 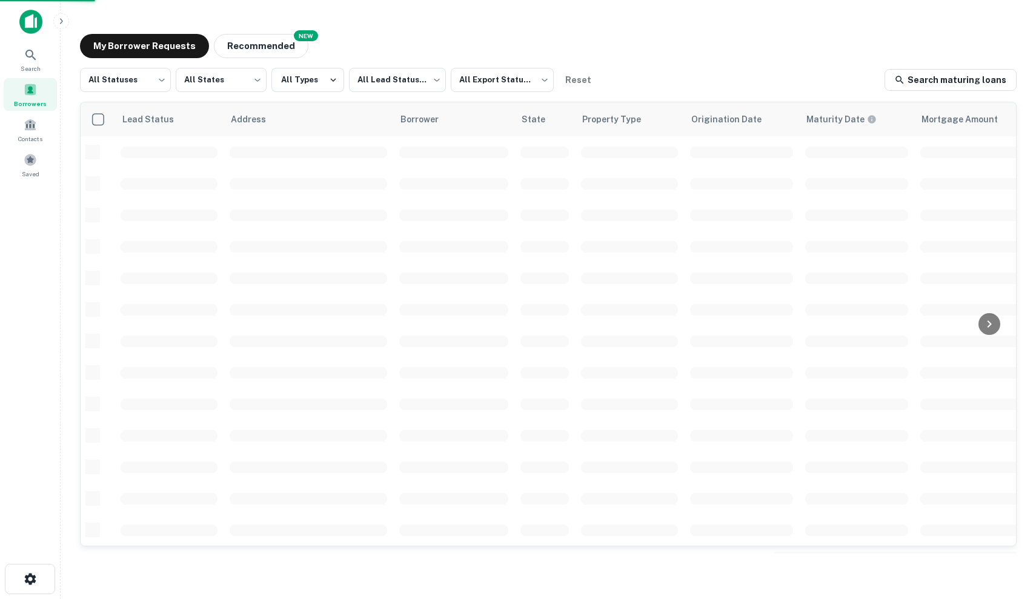 What do you see at coordinates (308, 80) in the screenshot?
I see `button: All Types` at bounding box center [308, 80].